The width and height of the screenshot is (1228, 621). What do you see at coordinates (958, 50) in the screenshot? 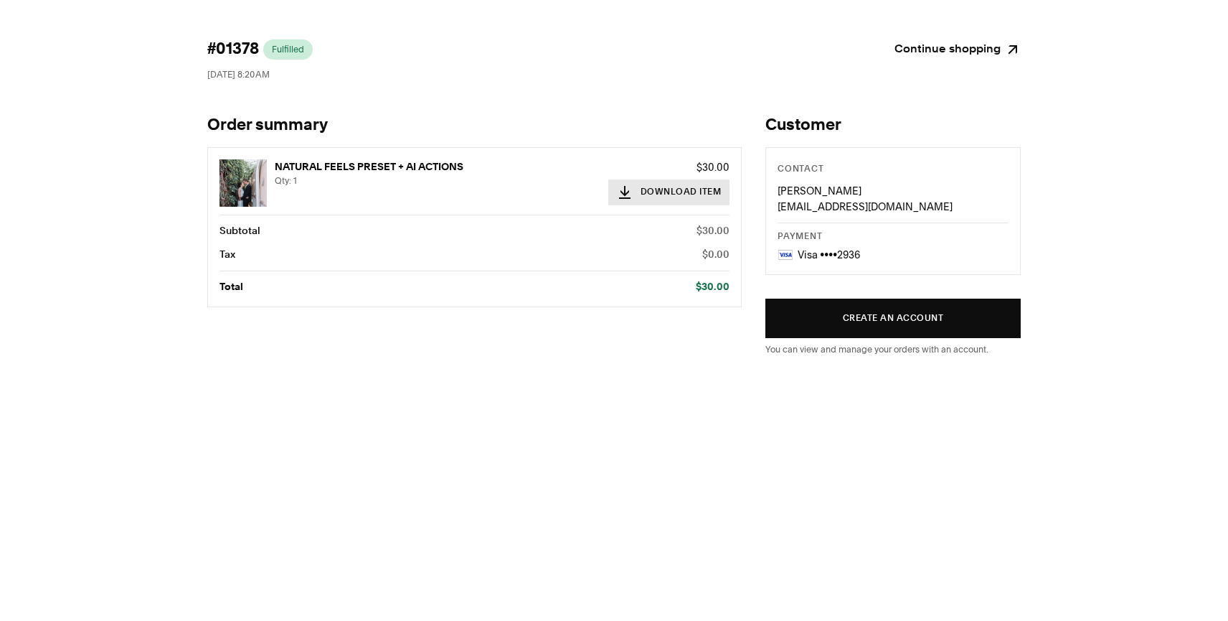
I see `a: Continue shopping` at bounding box center [958, 50].